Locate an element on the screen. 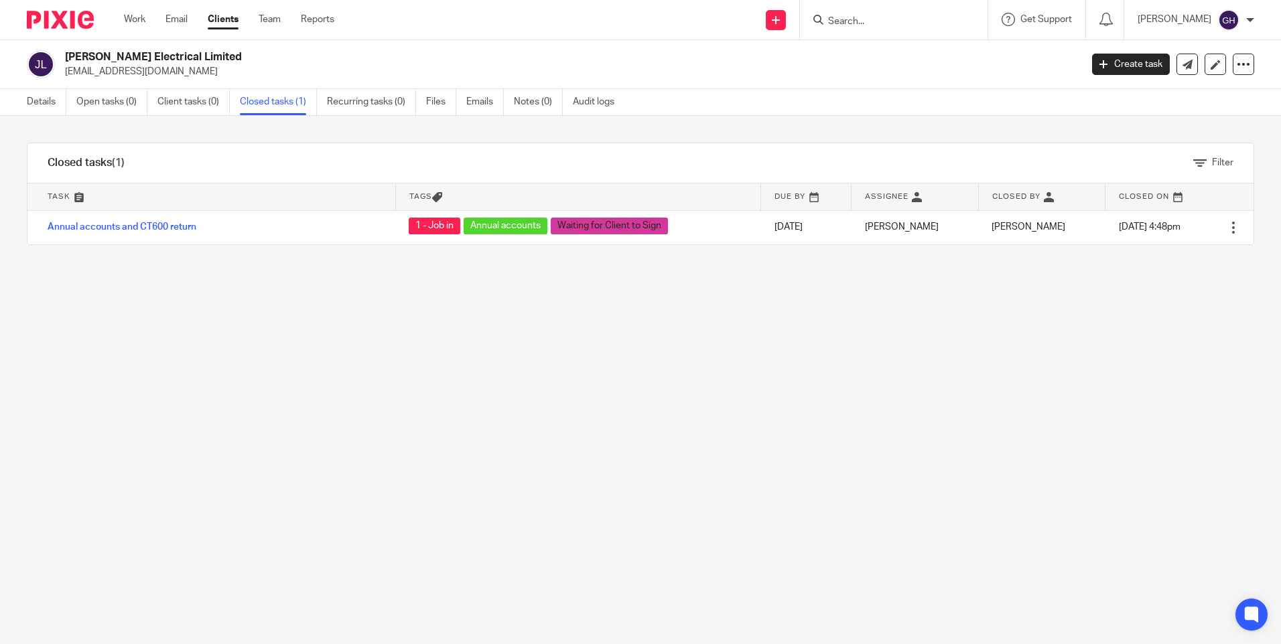 Image resolution: width=1281 pixels, height=644 pixels. a: Emails is located at coordinates (485, 102).